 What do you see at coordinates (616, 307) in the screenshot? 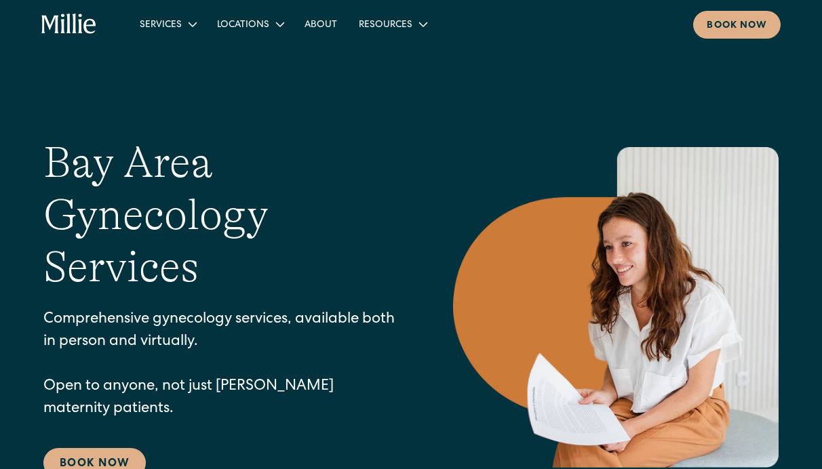
I see `img: Smiling woman holding documents during a consultation, reflecting supportive guidance in maternit...` at bounding box center [616, 307].